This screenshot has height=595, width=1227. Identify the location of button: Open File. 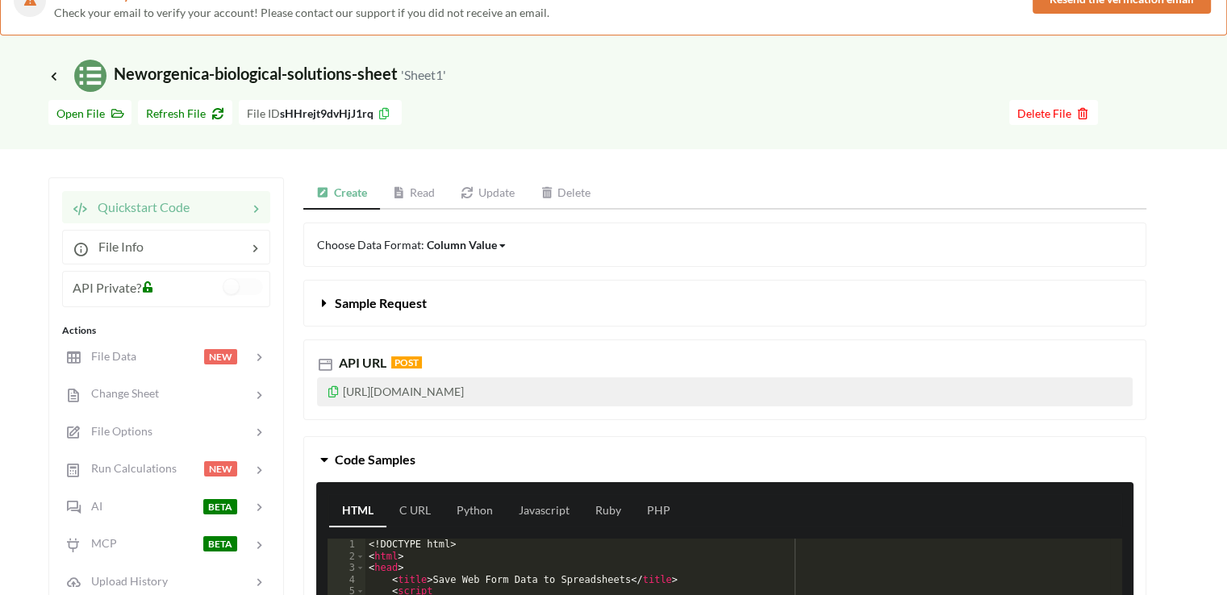
(90, 112).